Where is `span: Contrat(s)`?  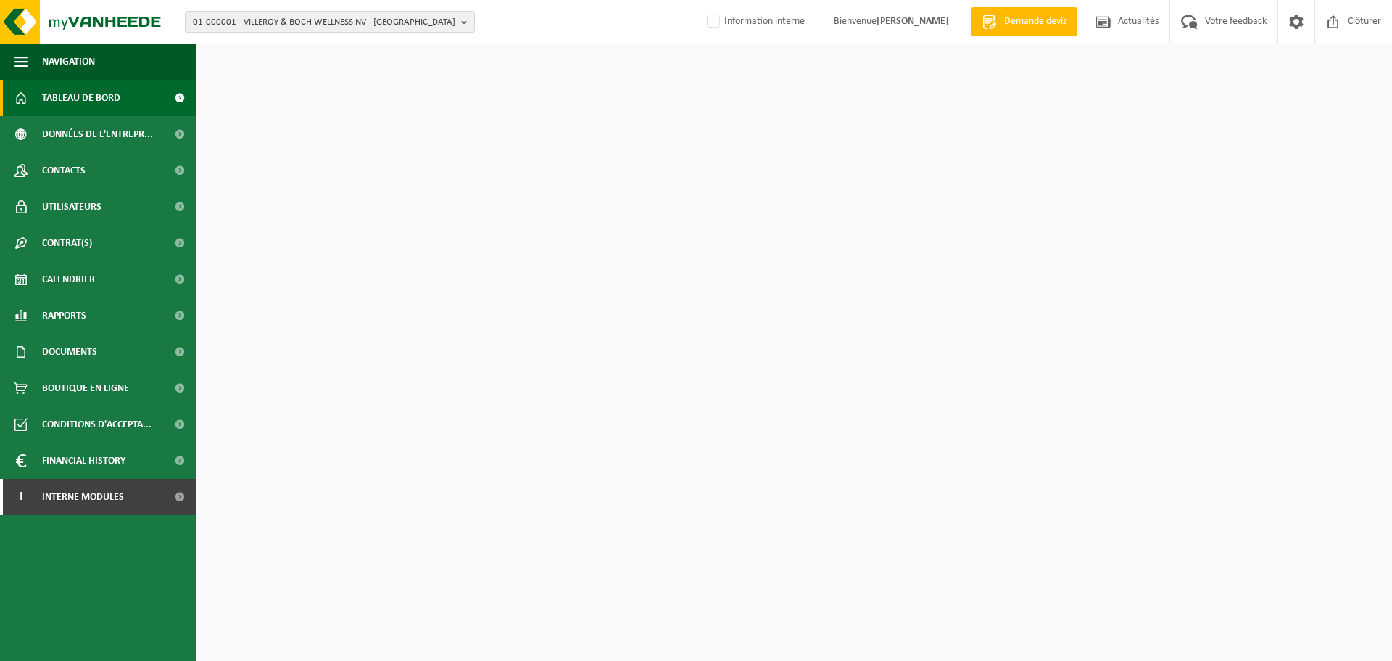
span: Contrat(s) is located at coordinates (67, 243).